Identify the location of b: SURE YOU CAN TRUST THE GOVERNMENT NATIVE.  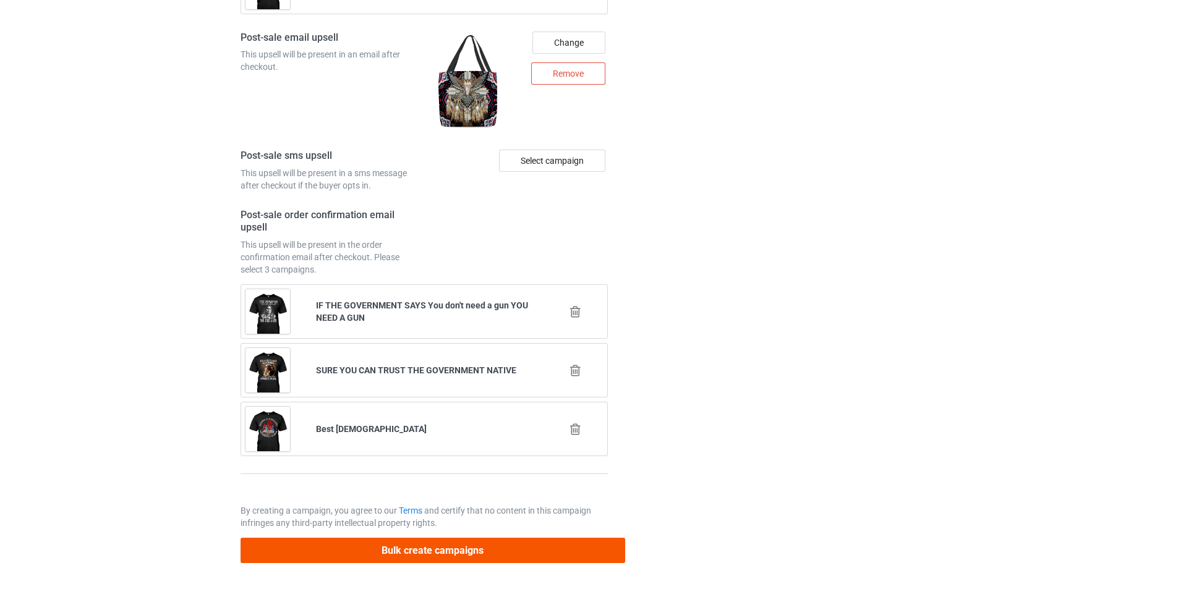
(416, 371).